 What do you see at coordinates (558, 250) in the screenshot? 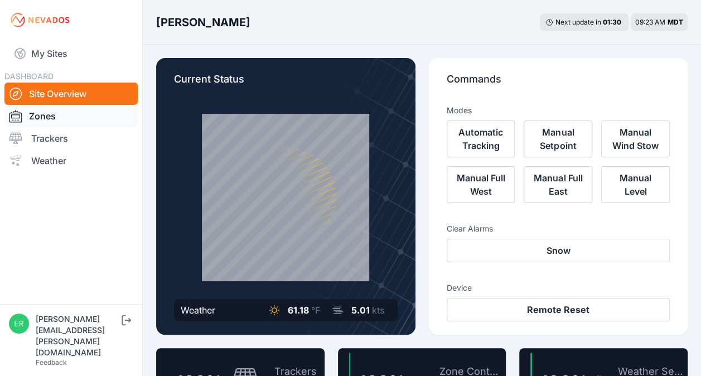
I see `button: Snow` at bounding box center [558, 250].